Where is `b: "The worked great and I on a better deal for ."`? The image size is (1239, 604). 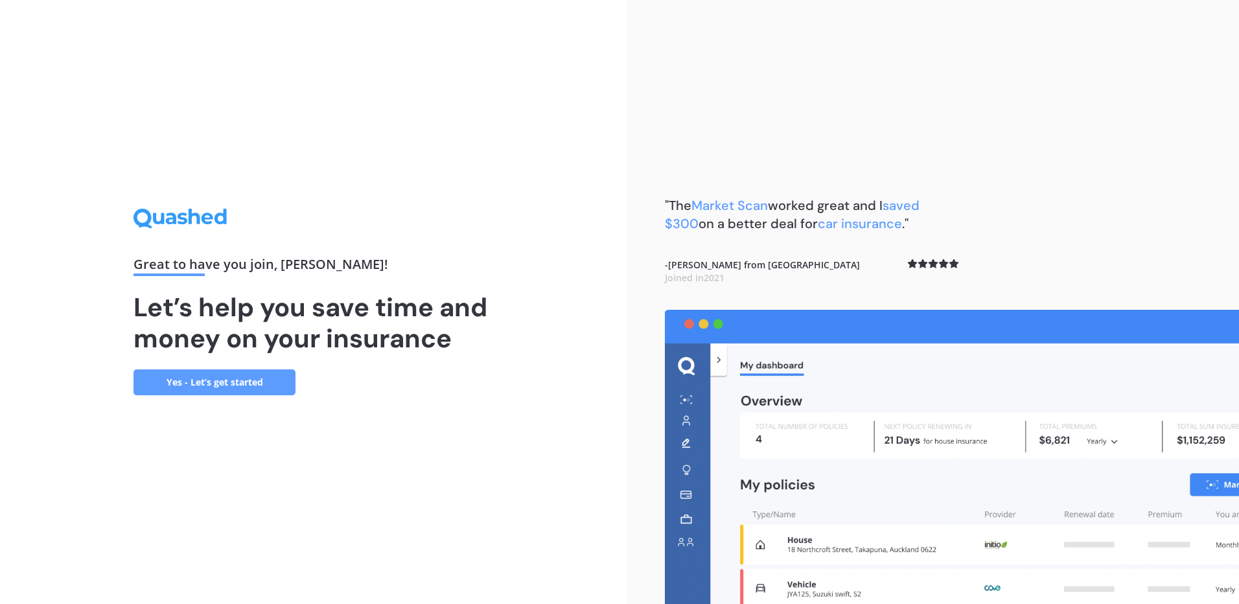
b: "The worked great and I on a better deal for ." is located at coordinates (792, 214).